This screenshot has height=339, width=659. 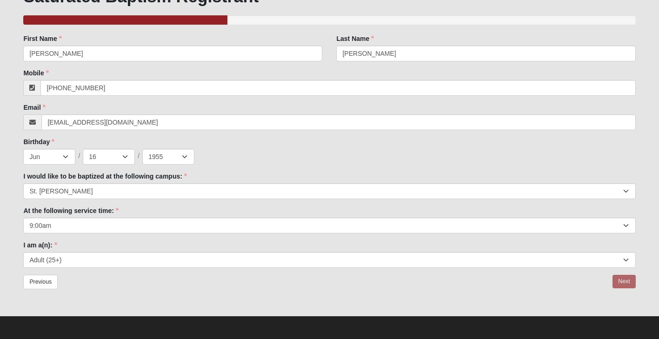 I want to click on label: I would like to be baptized at the following campus:, so click(x=105, y=176).